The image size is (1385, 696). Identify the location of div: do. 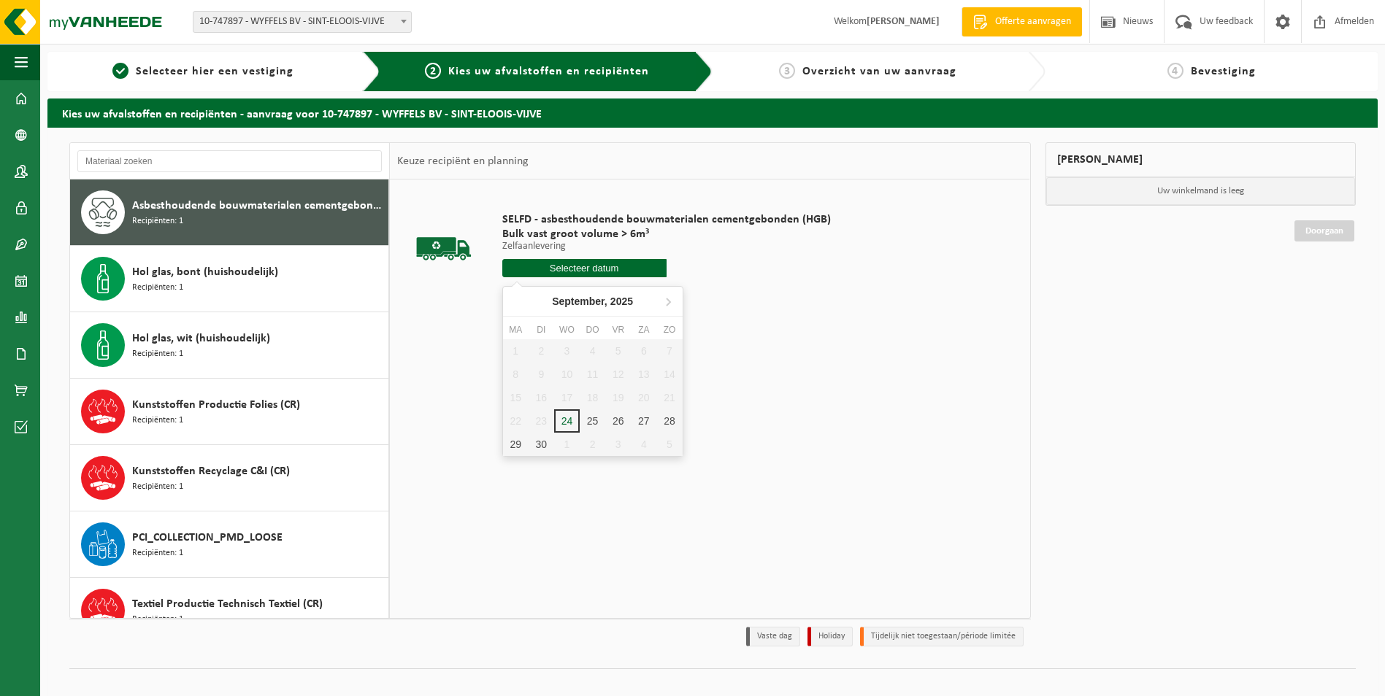
(592, 330).